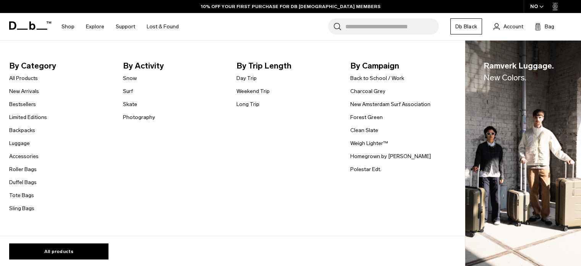 This screenshot has height=266, width=581. What do you see at coordinates (128, 91) in the screenshot?
I see `a: Surf` at bounding box center [128, 91].